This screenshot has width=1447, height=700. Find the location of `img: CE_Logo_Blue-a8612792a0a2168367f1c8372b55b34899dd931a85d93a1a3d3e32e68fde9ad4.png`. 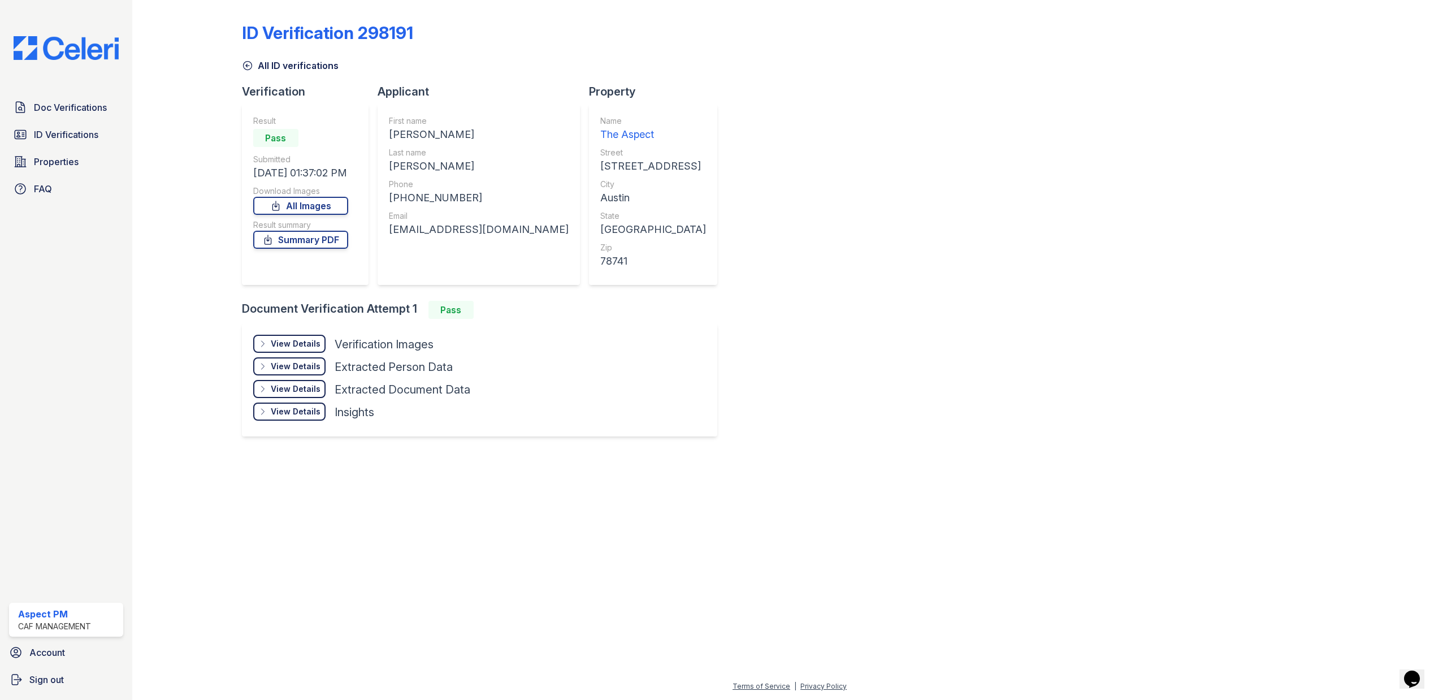

img: CE_Logo_Blue-a8612792a0a2168367f1c8372b55b34899dd931a85d93a1a3d3e32e68fde9ad4.png is located at coordinates (66, 48).